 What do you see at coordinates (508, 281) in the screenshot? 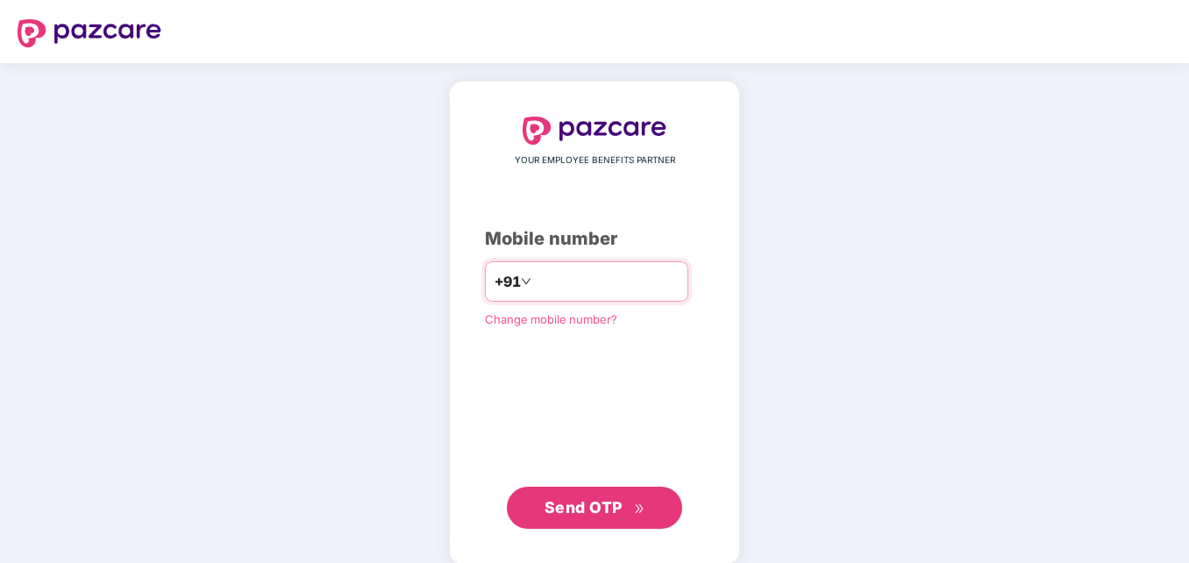
I see `span: +91` at bounding box center [508, 281].